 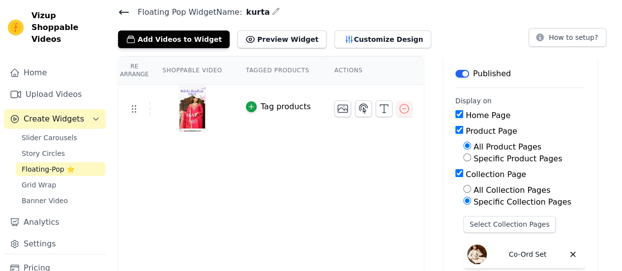 What do you see at coordinates (55, 73) in the screenshot?
I see `a: Home` at bounding box center [55, 73].